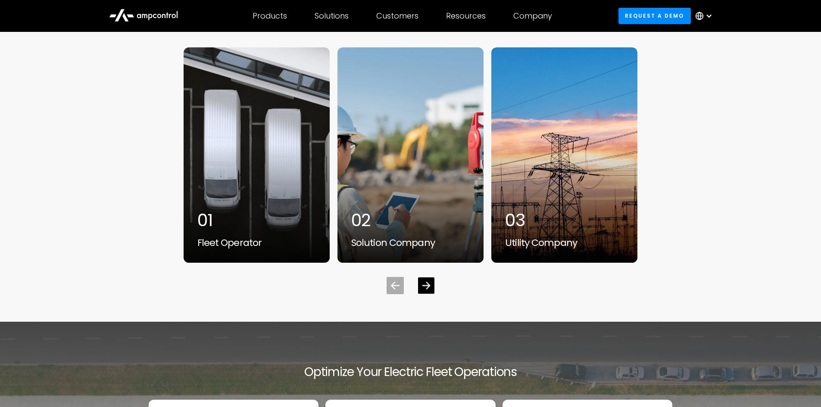 The image size is (821, 407). I want to click on a: electric vehicle fleet - Ampcontrol smart charging01Fleet Operator, so click(256, 155).